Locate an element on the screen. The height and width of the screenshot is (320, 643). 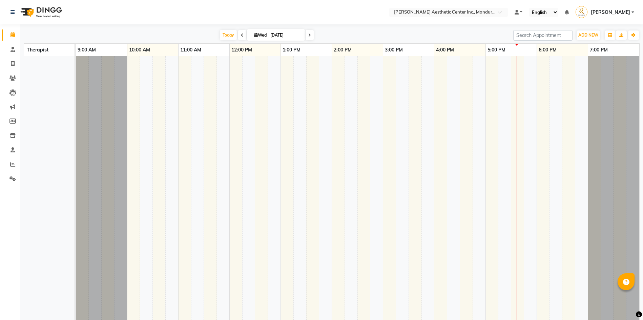
img: logo is located at coordinates (40, 12).